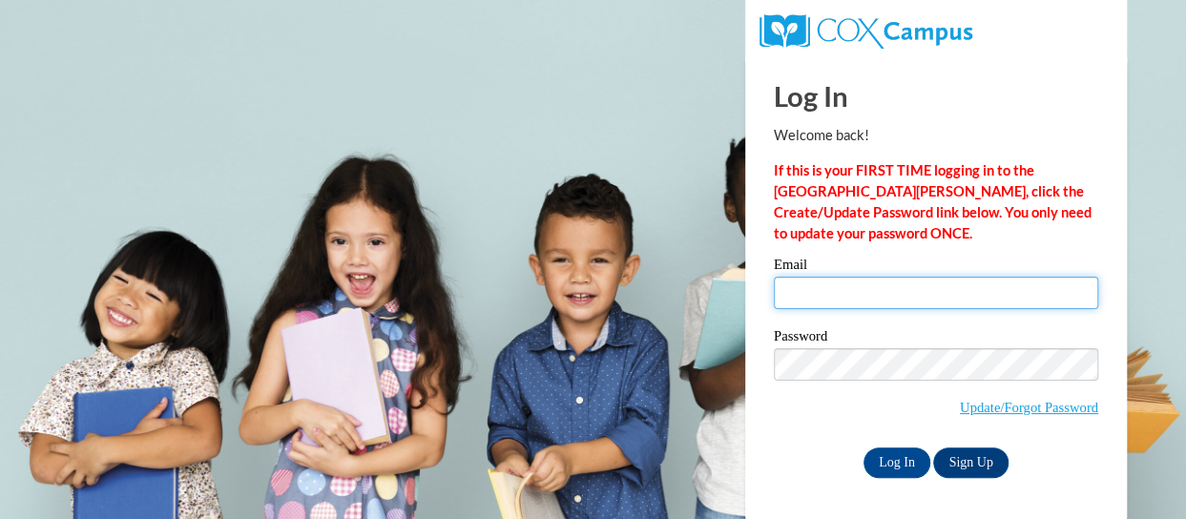  What do you see at coordinates (971, 463) in the screenshot?
I see `a: Sign Up` at bounding box center [971, 463].